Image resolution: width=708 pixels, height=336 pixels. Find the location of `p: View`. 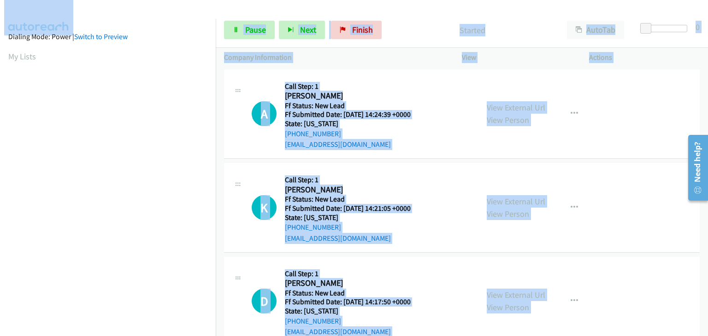

p: View is located at coordinates (517, 58).